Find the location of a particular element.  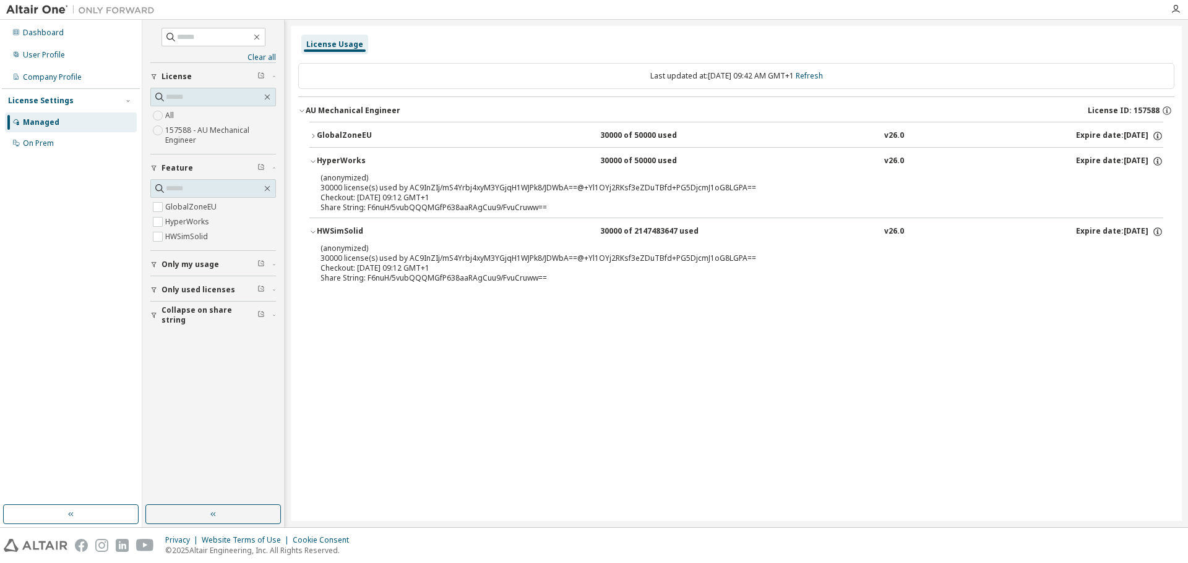

button: Only used licenses is located at coordinates (213, 290).